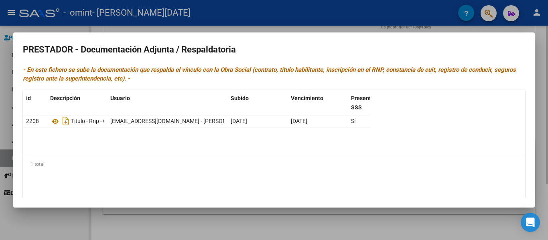  Describe the element at coordinates (274, 164) in the screenshot. I see `div: 1 total` at that location.